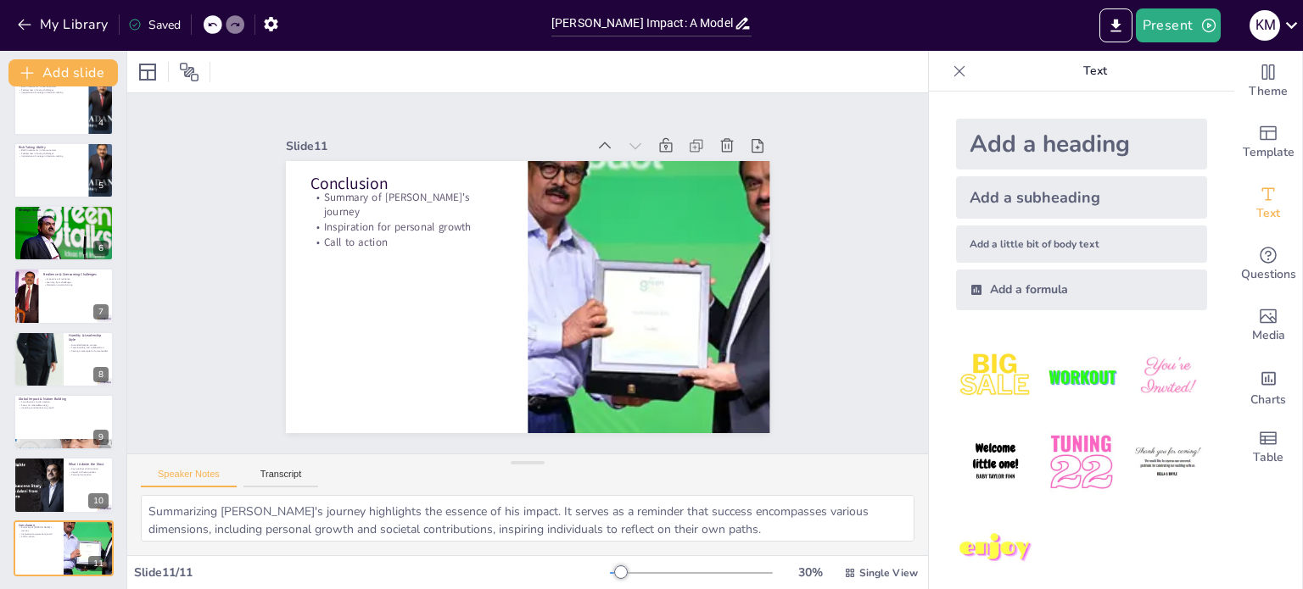 This screenshot has width=1303, height=589. What do you see at coordinates (75, 275) in the screenshot?
I see `p: Resilience & Overcoming Challenges` at bounding box center [75, 275].